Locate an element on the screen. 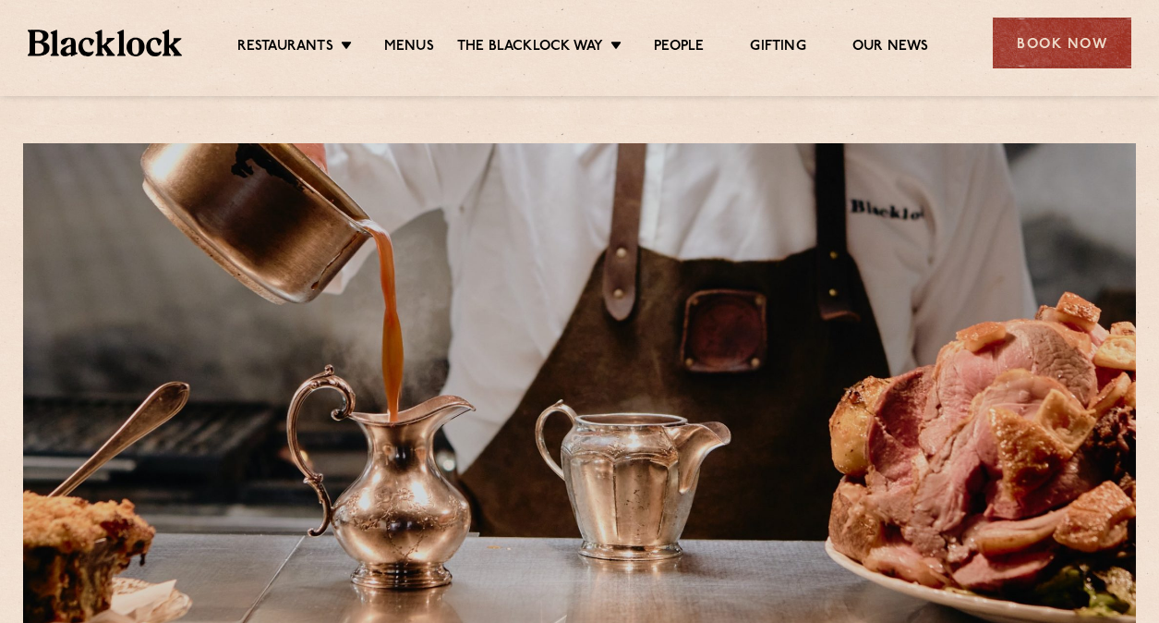 Image resolution: width=1159 pixels, height=623 pixels. img: BL_Textured_Logo-footer-cropped.svg is located at coordinates (104, 42).